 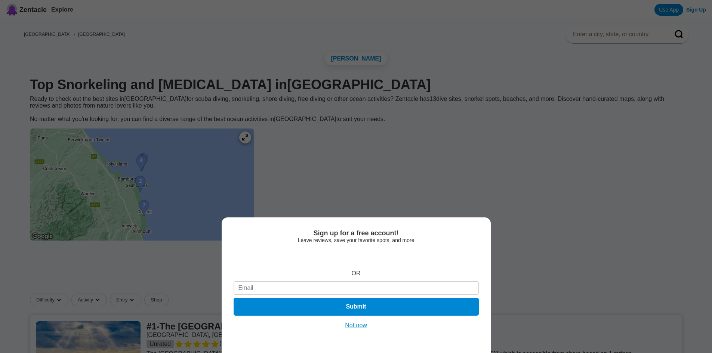 I want to click on button: Submit, so click(x=356, y=307).